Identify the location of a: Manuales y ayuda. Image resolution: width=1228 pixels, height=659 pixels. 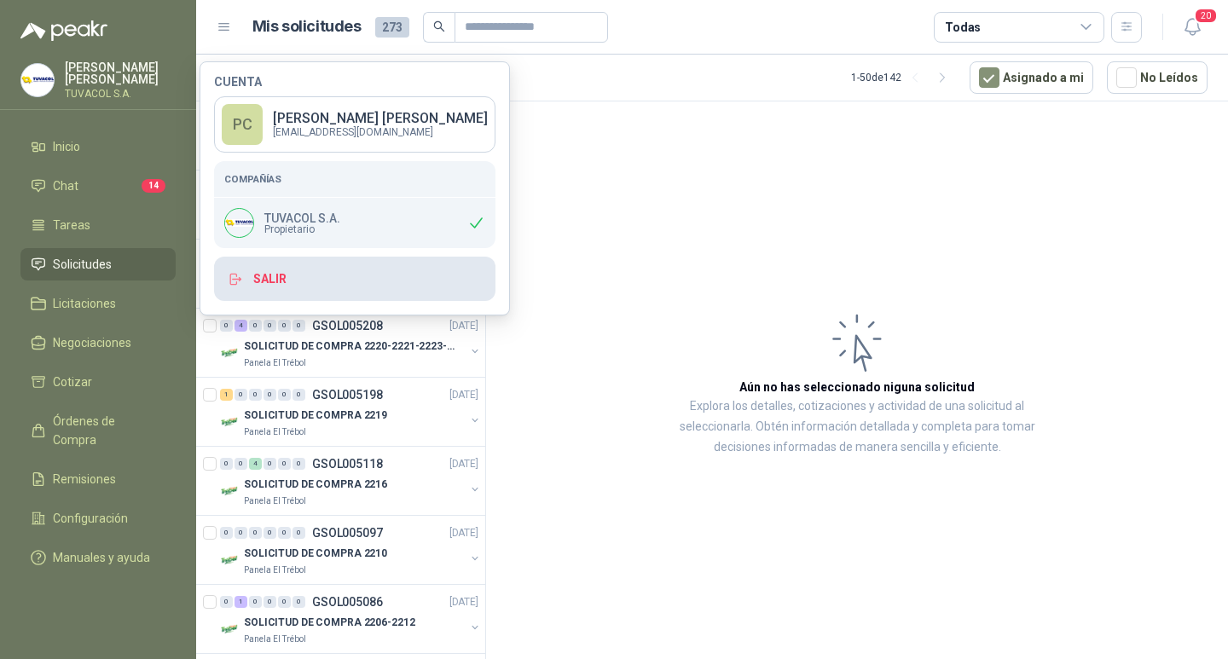
(98, 558).